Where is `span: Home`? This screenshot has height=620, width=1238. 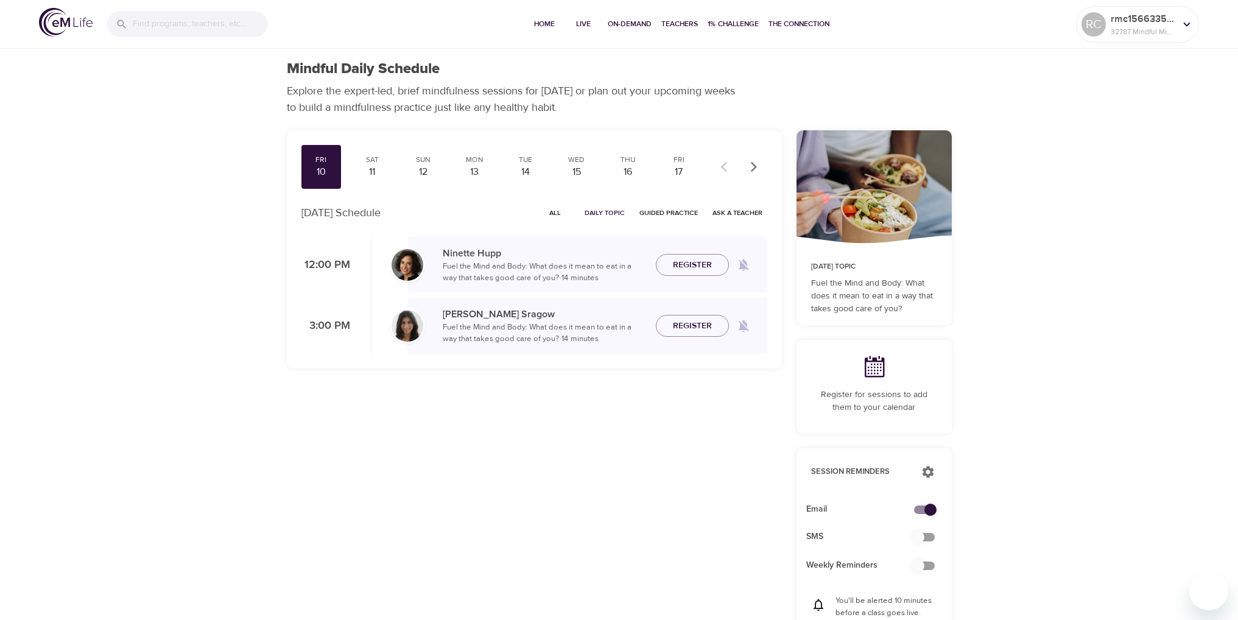
span: Home is located at coordinates (544, 24).